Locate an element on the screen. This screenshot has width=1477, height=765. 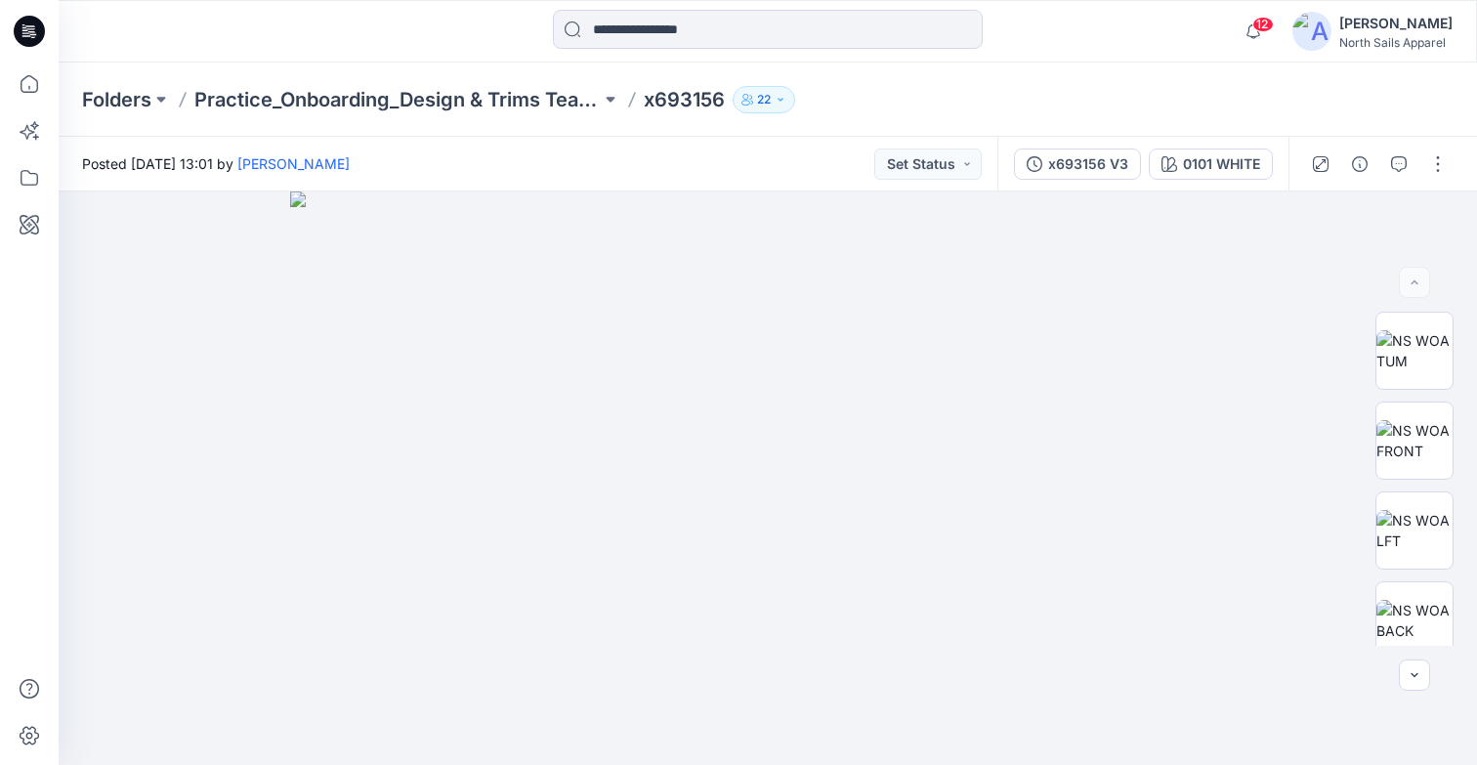
button: 0101 WHITE is located at coordinates (1211, 164).